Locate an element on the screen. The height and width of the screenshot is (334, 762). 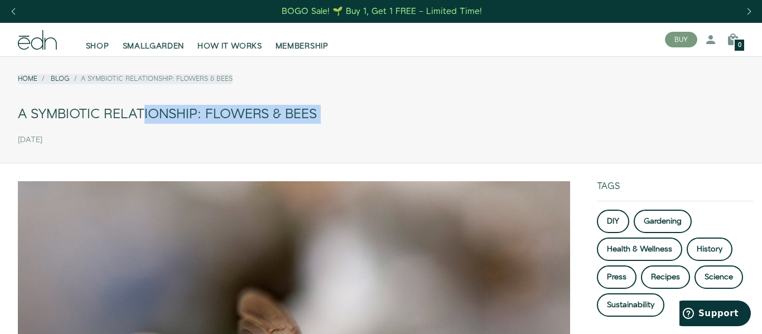
nav: breadcrumbs is located at coordinates (125, 79).